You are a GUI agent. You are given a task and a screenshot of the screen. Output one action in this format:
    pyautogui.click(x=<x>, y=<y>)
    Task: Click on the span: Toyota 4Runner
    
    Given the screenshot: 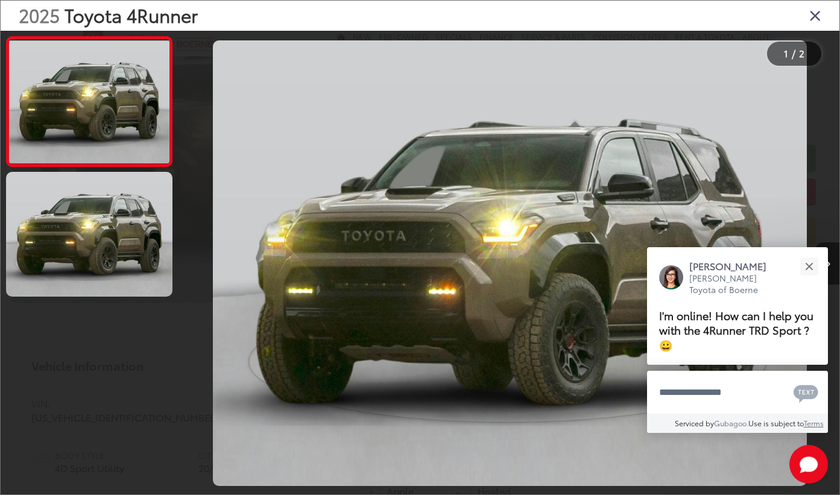 What is the action you would take?
    pyautogui.click(x=131, y=14)
    